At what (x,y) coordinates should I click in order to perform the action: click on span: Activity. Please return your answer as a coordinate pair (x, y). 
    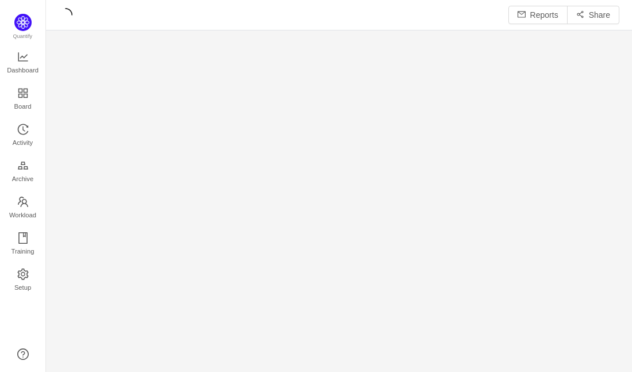
    Looking at the image, I should click on (22, 143).